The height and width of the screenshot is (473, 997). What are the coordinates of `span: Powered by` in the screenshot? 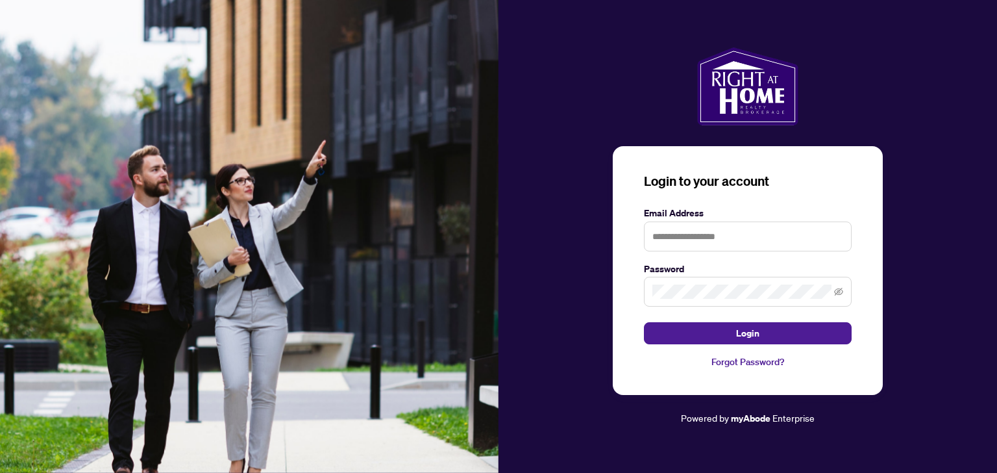 It's located at (705, 417).